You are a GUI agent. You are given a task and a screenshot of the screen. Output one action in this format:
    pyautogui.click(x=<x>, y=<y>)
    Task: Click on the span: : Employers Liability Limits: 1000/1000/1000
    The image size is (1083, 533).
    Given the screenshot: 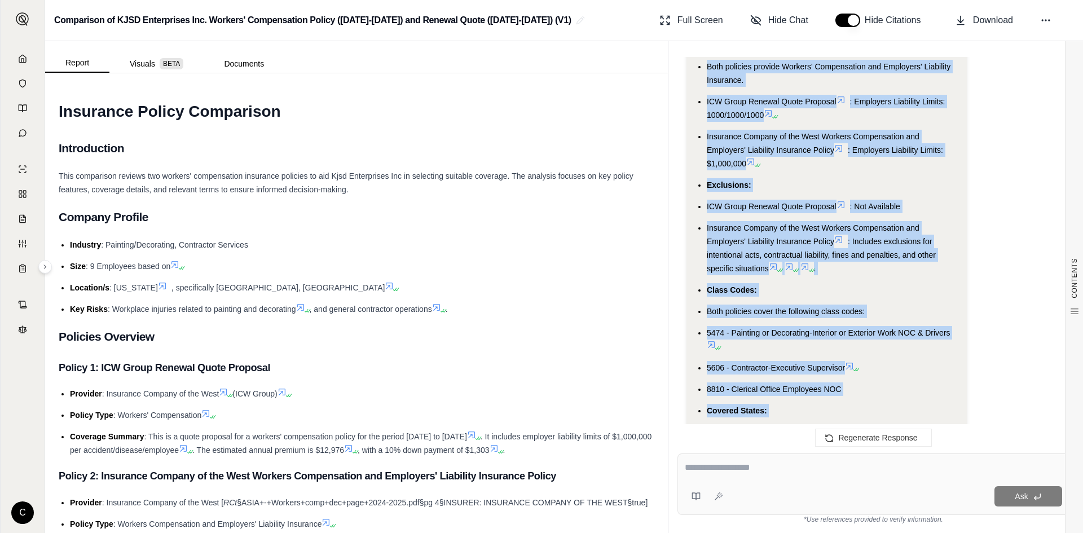 What is the action you would take?
    pyautogui.click(x=826, y=108)
    